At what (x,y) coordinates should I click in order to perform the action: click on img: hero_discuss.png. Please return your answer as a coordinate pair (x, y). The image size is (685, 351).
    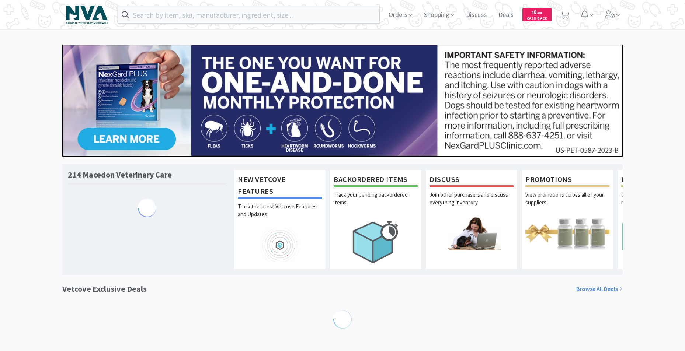
    Looking at the image, I should click on (472, 233).